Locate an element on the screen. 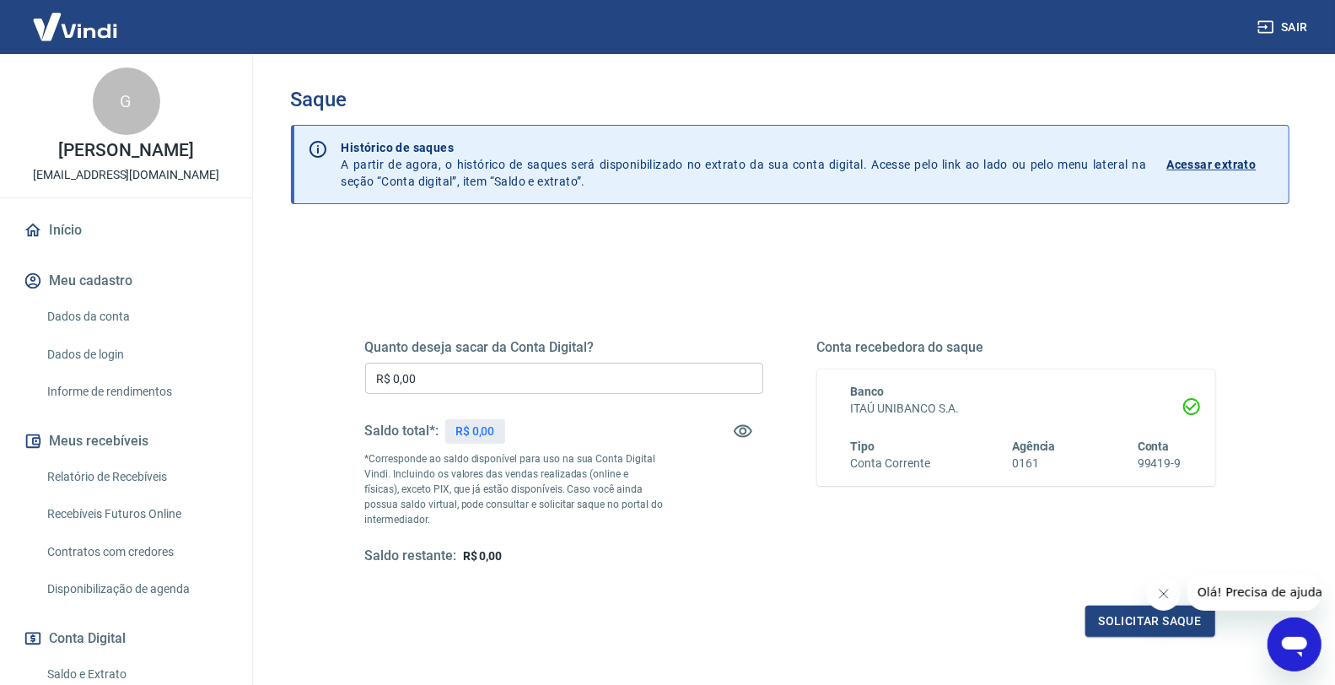  a: Disponibilização de agenda is located at coordinates (136, 589).